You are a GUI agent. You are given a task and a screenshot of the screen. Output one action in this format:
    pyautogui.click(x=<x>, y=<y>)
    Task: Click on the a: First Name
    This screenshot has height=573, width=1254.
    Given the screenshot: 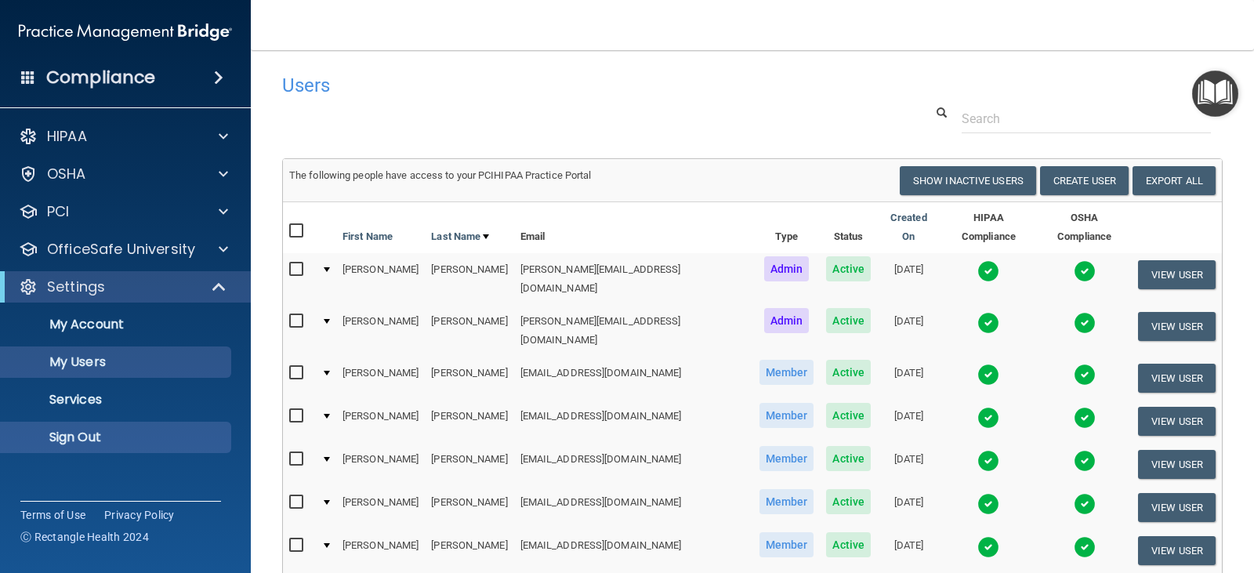 What is the action you would take?
    pyautogui.click(x=367, y=237)
    